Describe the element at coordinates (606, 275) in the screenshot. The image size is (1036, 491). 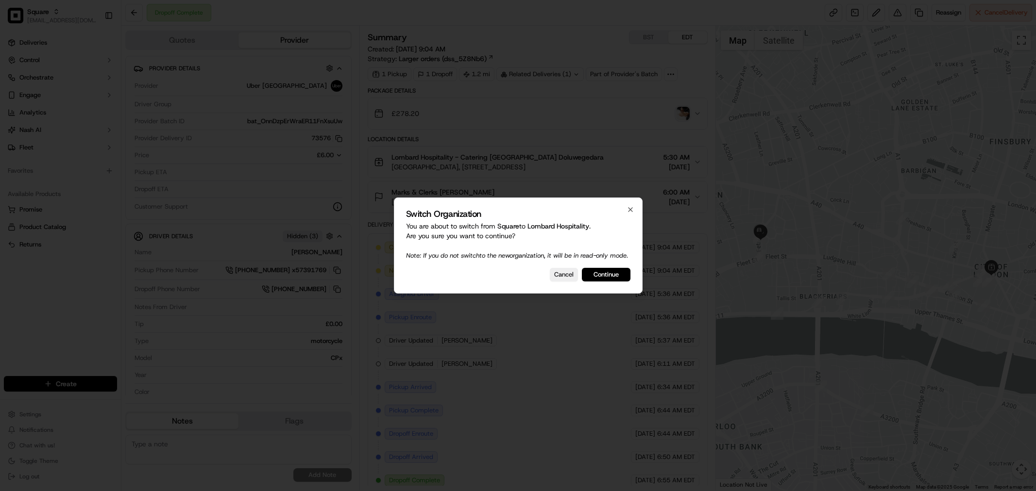
I see `button: Continue` at that location.